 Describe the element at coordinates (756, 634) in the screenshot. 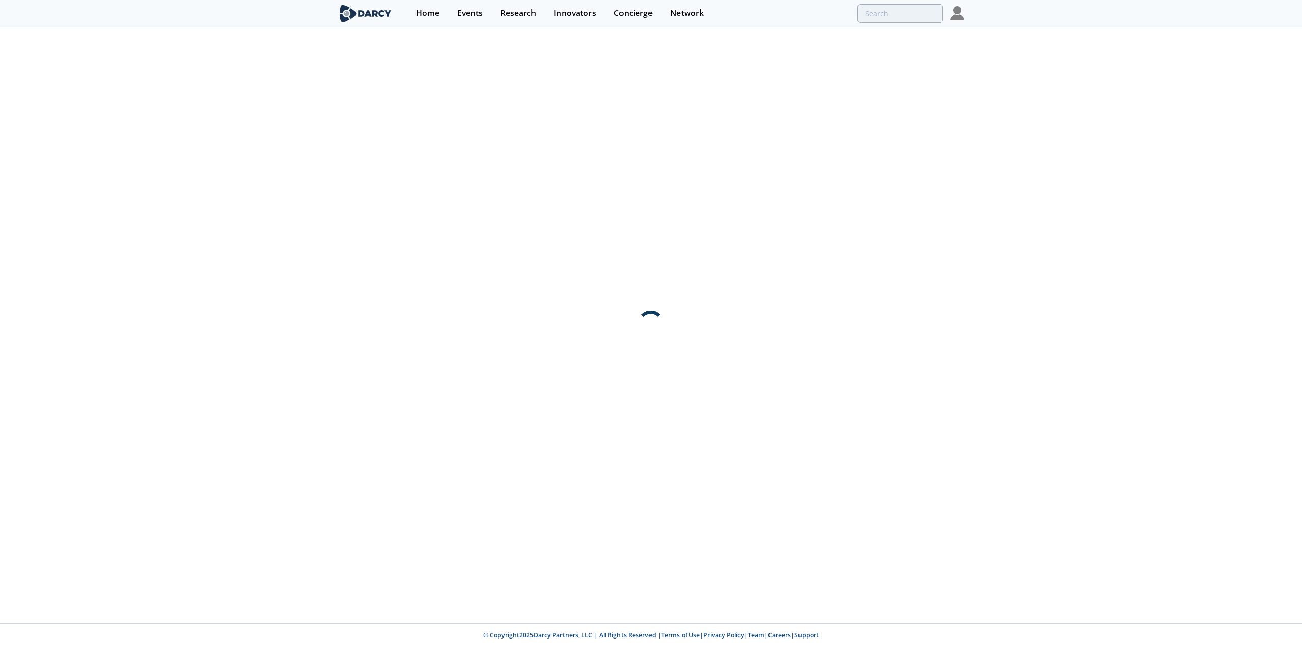

I see `a: Team` at that location.